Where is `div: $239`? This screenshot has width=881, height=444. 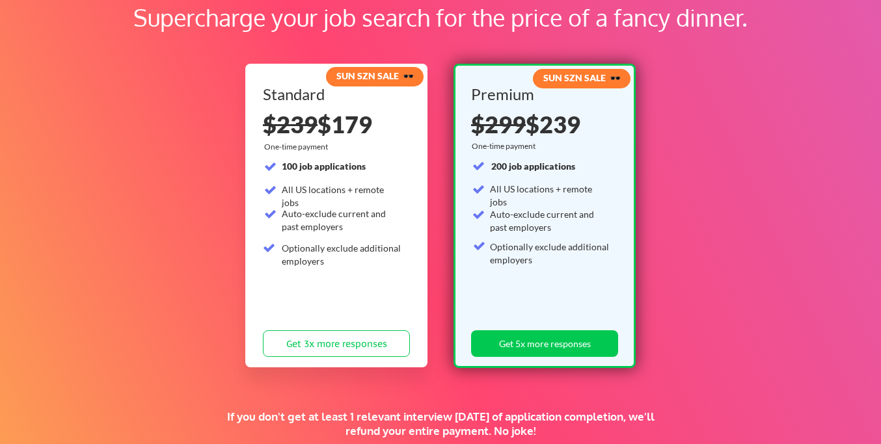 div: $239 is located at coordinates (542, 124).